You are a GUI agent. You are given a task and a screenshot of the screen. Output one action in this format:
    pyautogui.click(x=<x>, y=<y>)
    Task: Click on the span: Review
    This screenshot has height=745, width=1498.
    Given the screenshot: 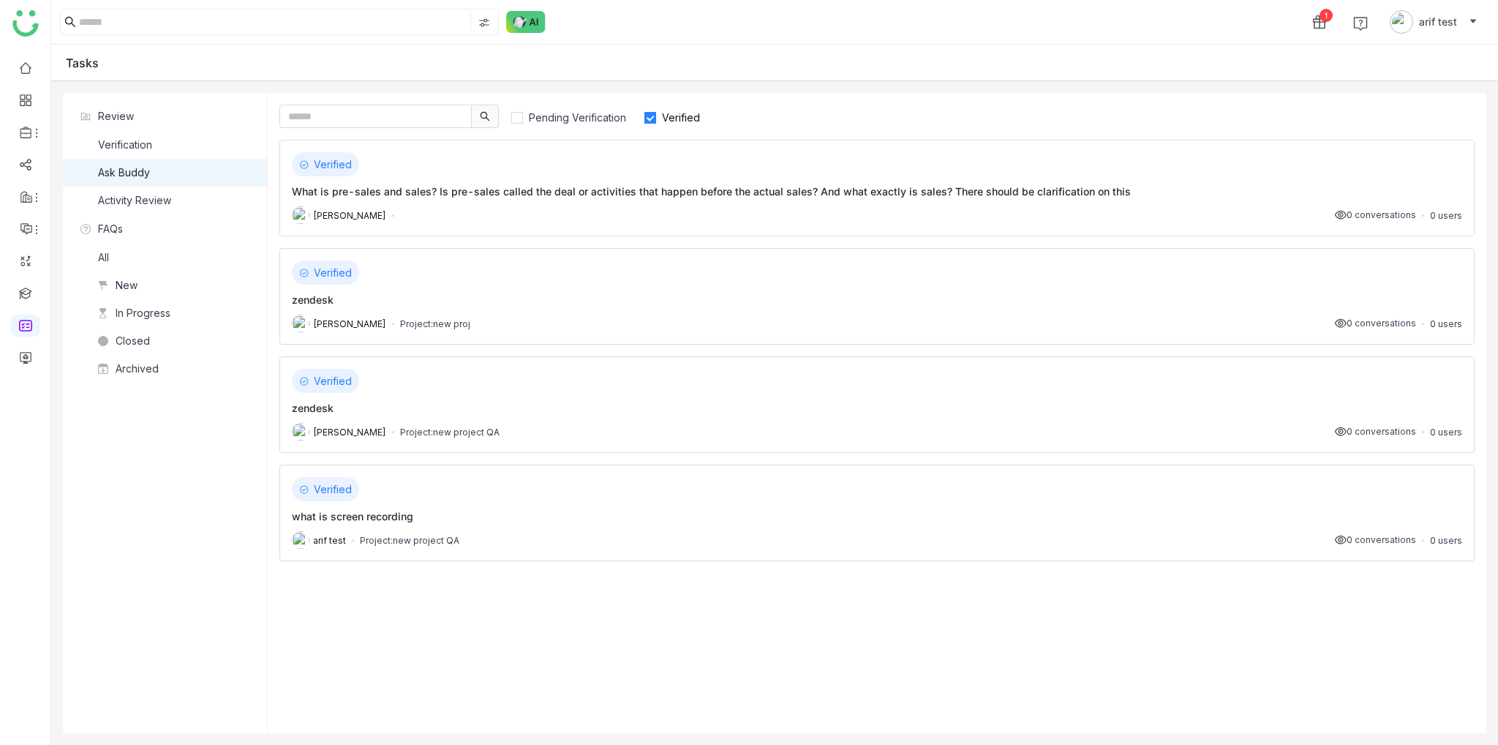 What is the action you would take?
    pyautogui.click(x=116, y=116)
    